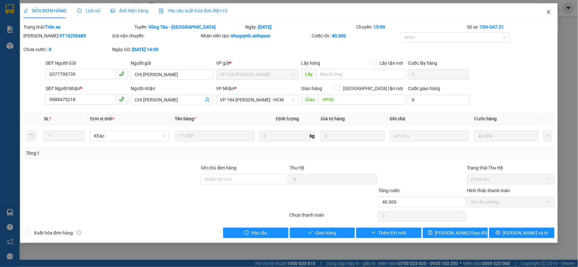 The height and width of the screenshot is (267, 578). I want to click on th: Ghi chú, so click(430, 119).